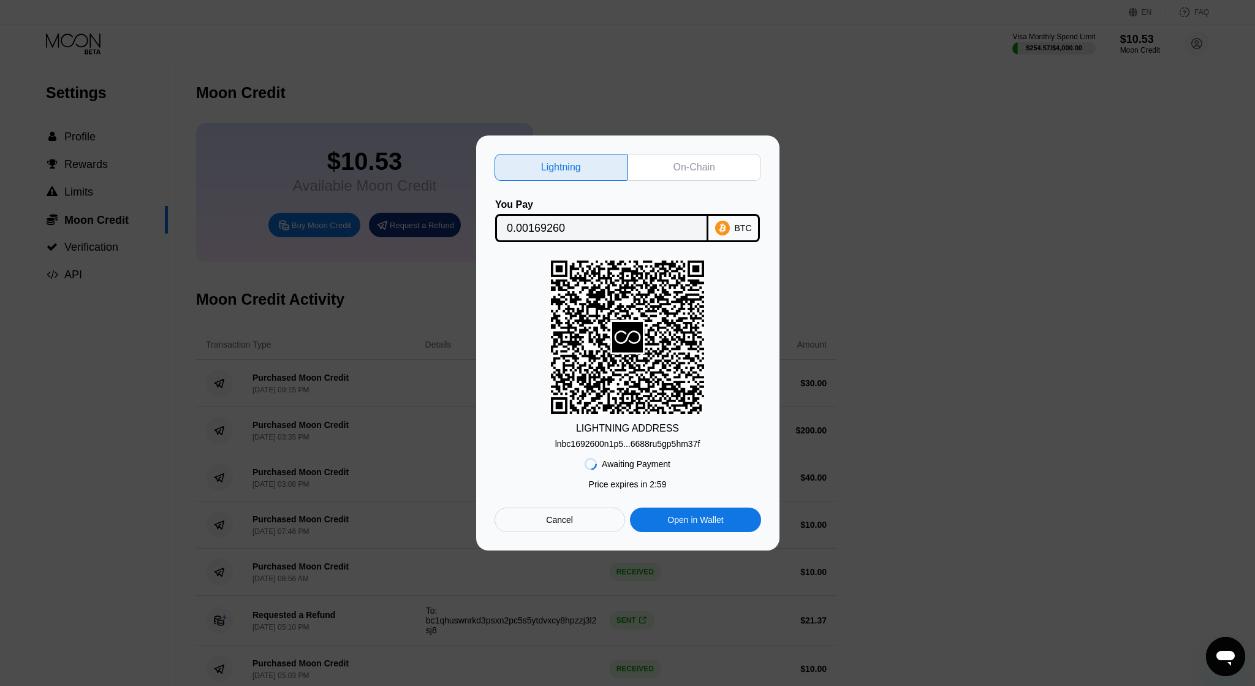 This screenshot has height=686, width=1255. What do you see at coordinates (743, 228) in the screenshot?
I see `div: BTC` at bounding box center [743, 228].